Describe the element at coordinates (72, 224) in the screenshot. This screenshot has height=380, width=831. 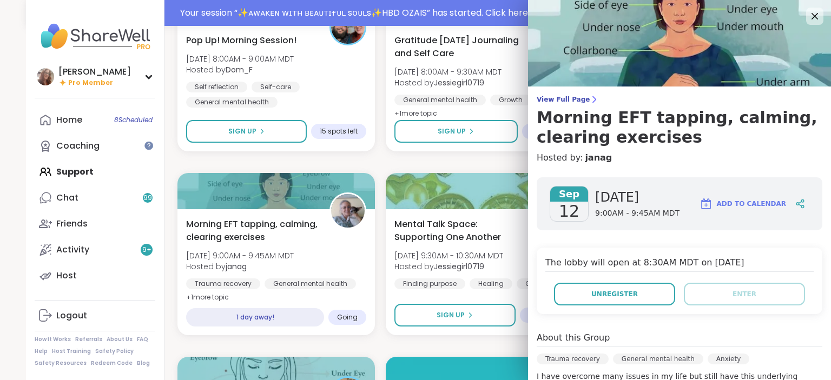
I see `div: Friends` at that location.